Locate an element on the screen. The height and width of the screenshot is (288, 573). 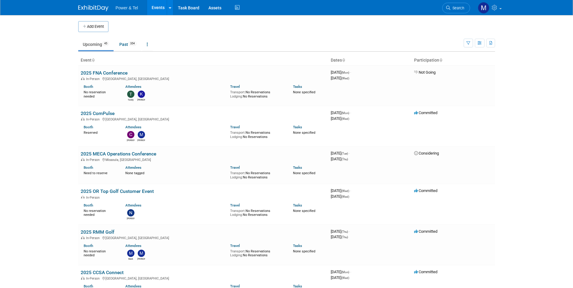
div: Nate Derbyshire is located at coordinates (130, 218).